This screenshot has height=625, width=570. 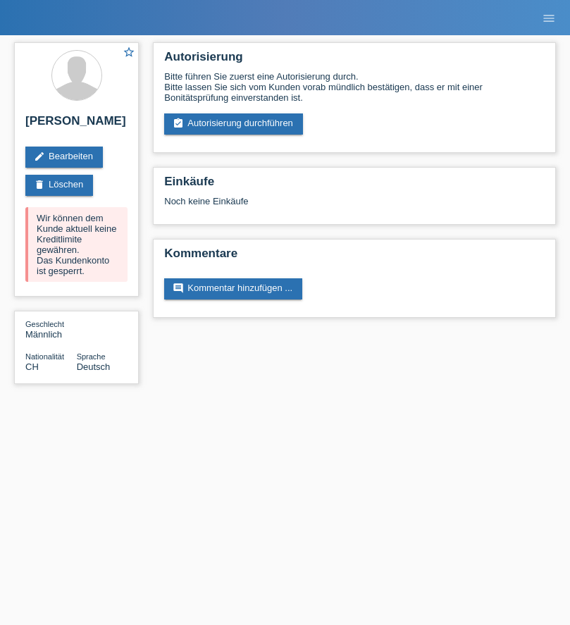 I want to click on a: deleteLöschen, so click(x=59, y=185).